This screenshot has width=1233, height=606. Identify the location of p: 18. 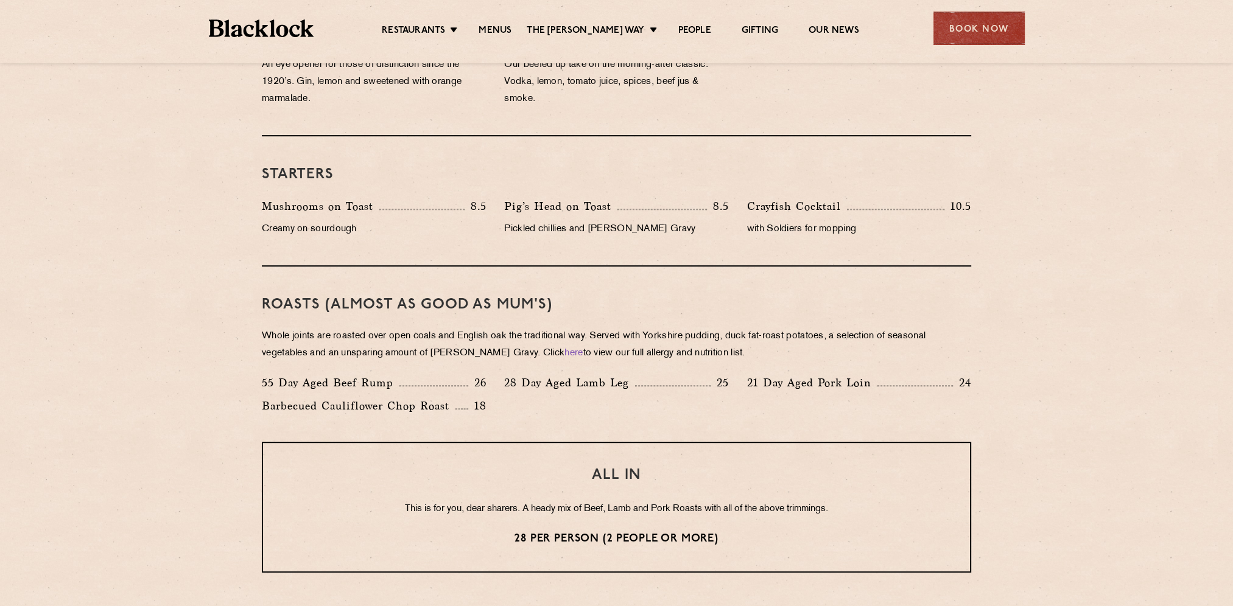
(477, 406).